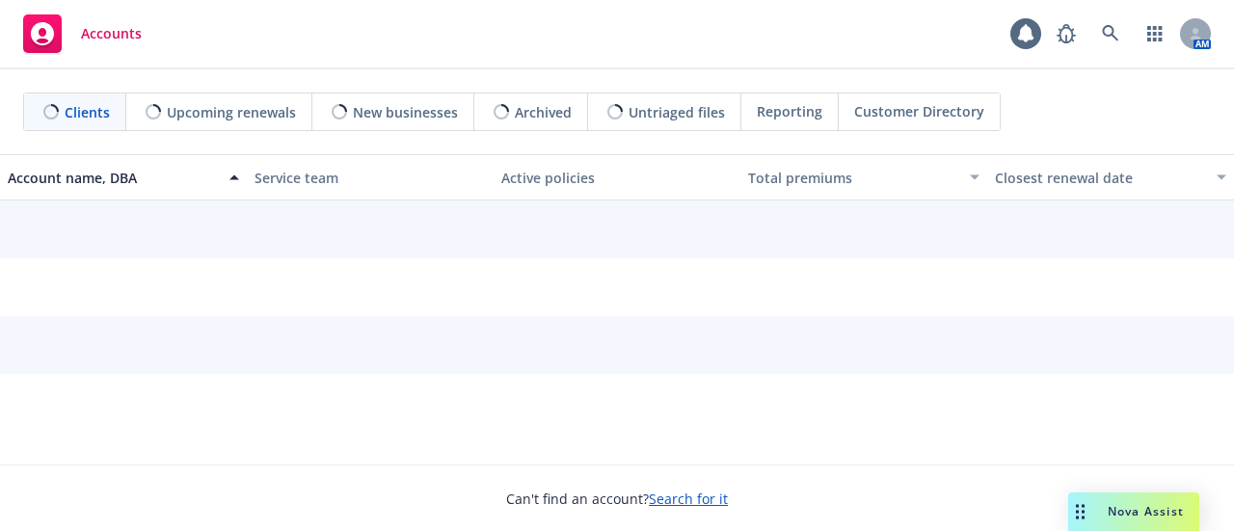 Image resolution: width=1234 pixels, height=531 pixels. Describe the element at coordinates (370, 177) in the screenshot. I see `div: Service team` at that location.